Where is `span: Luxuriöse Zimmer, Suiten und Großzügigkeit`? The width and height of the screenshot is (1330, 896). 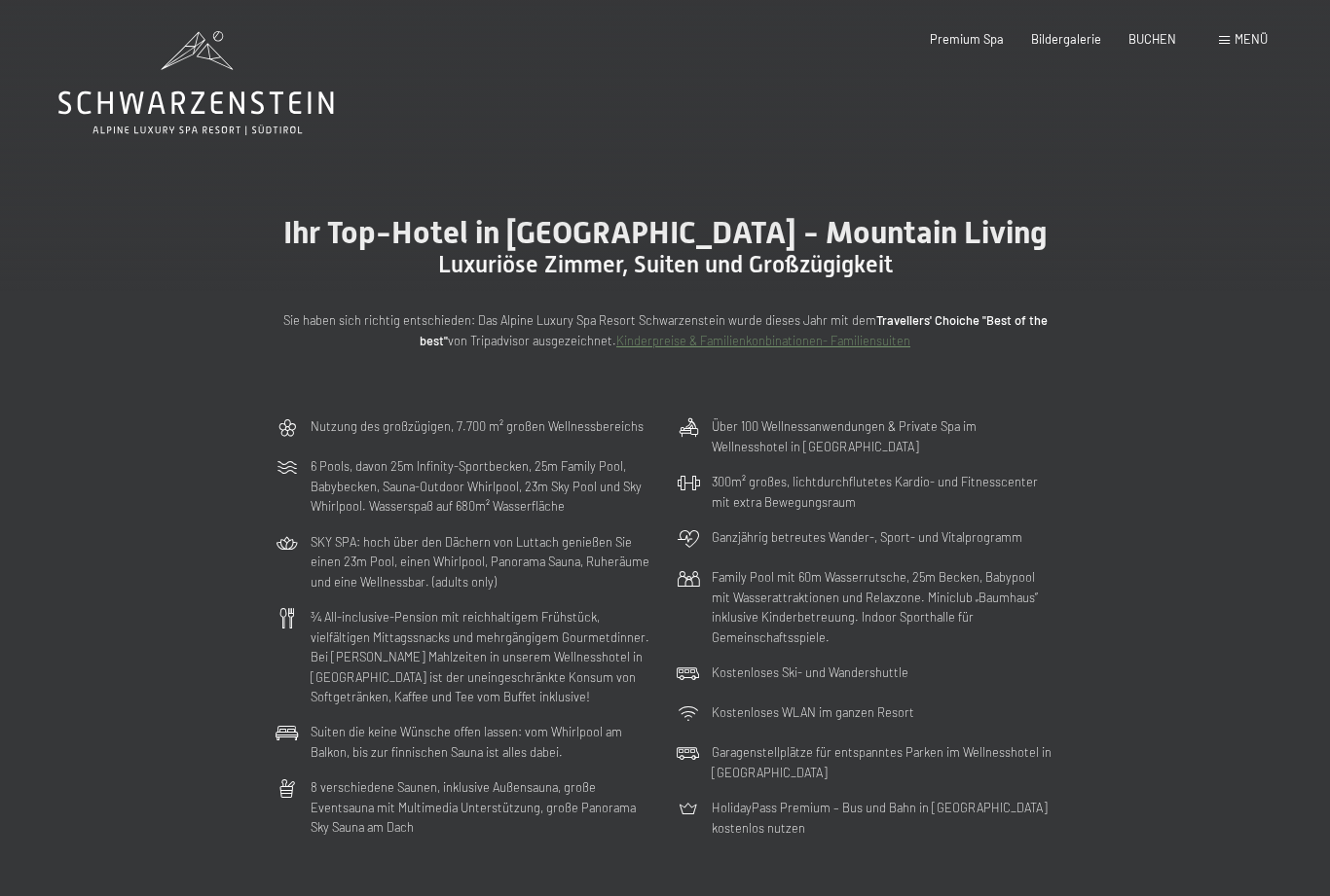 span: Luxuriöse Zimmer, Suiten und Großzügigkeit is located at coordinates (665, 264).